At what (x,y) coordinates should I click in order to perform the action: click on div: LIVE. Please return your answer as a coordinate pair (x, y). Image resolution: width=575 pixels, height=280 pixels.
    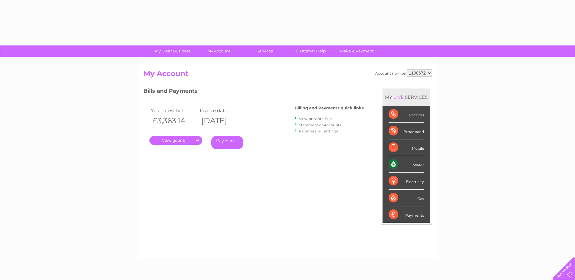
    Looking at the image, I should click on (398, 97).